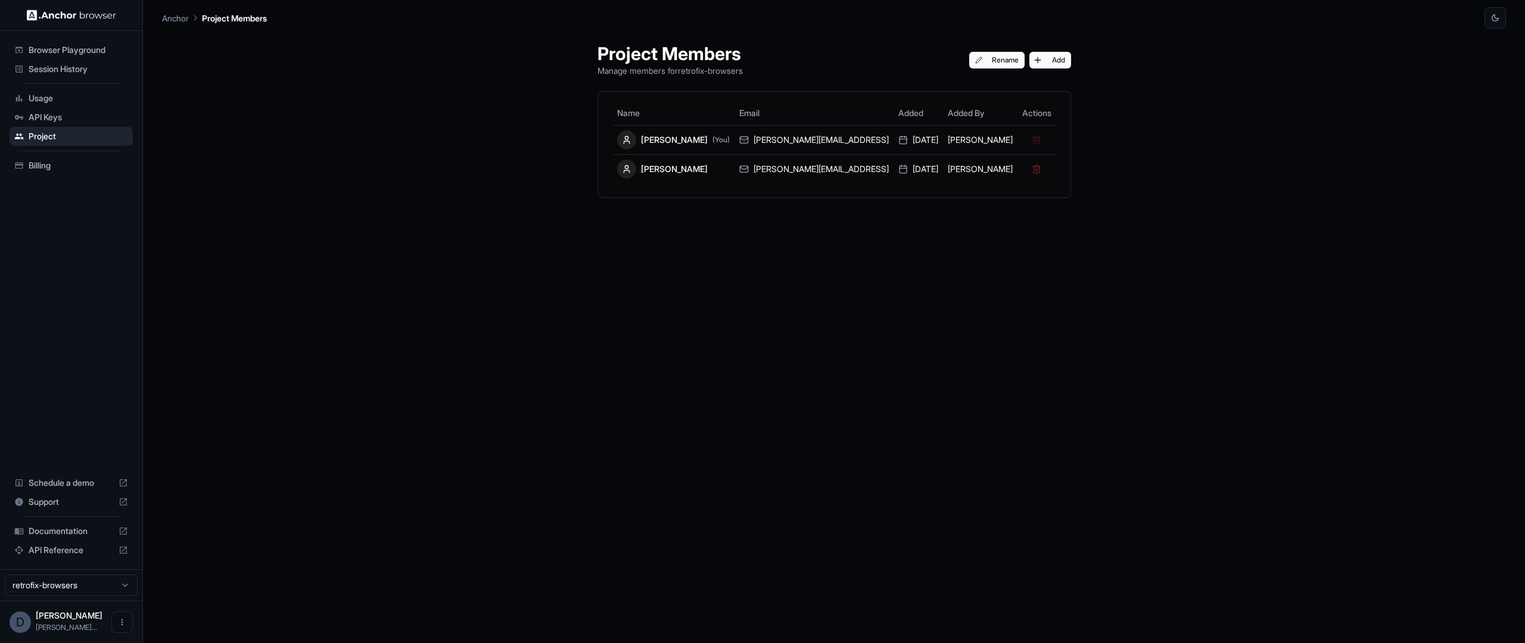 This screenshot has width=1525, height=643. I want to click on span: Project, so click(78, 136).